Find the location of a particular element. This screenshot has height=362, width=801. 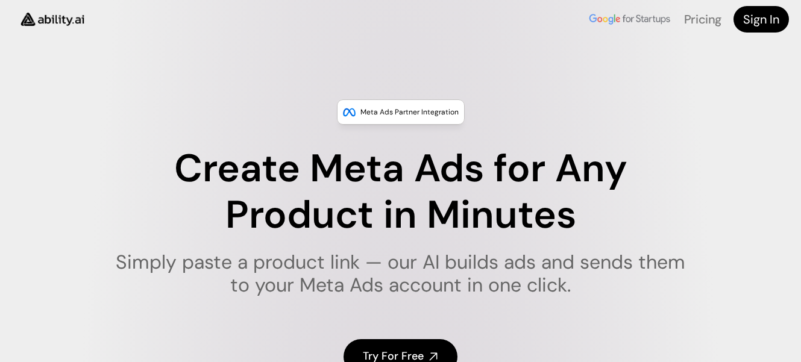

h4: Sign In is located at coordinates (762, 19).